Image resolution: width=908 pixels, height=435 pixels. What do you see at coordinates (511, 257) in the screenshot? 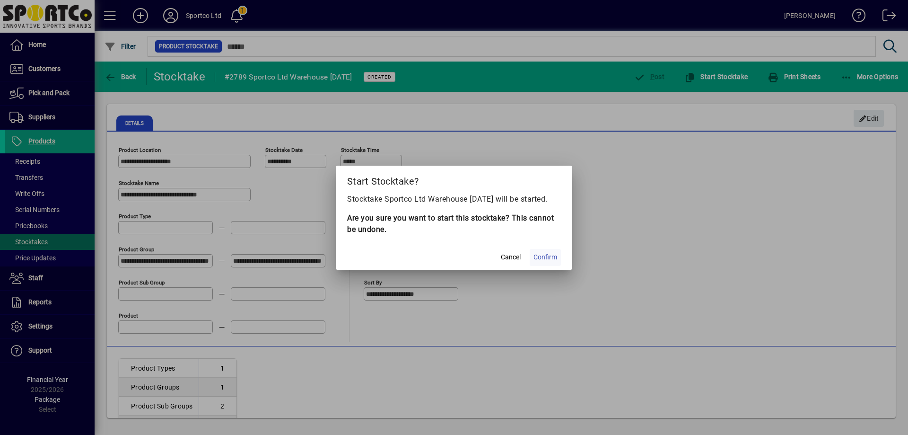
I see `button: Cancel` at bounding box center [511, 257].